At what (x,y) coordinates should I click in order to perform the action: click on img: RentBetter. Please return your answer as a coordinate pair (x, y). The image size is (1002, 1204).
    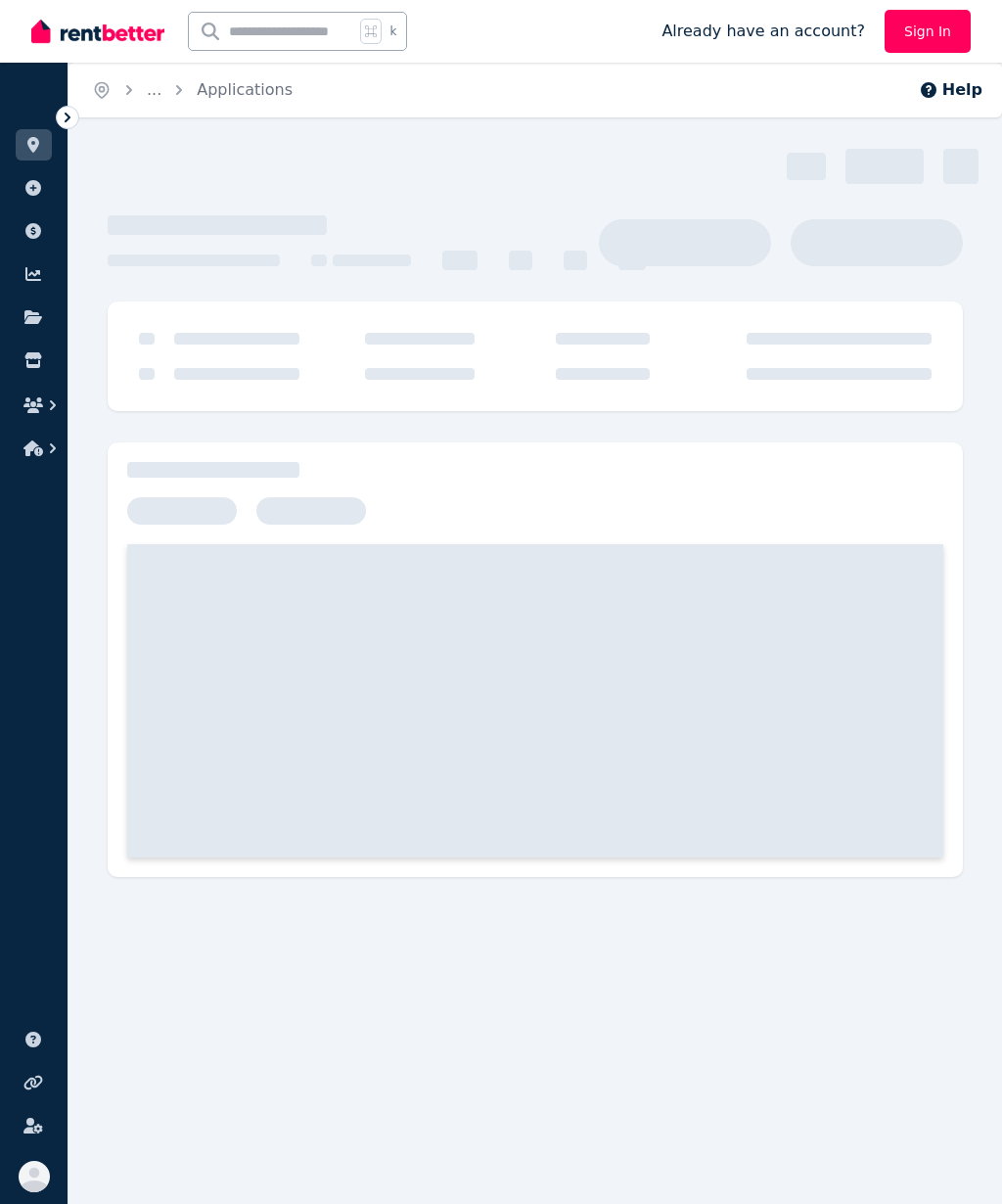
    Looking at the image, I should click on (98, 32).